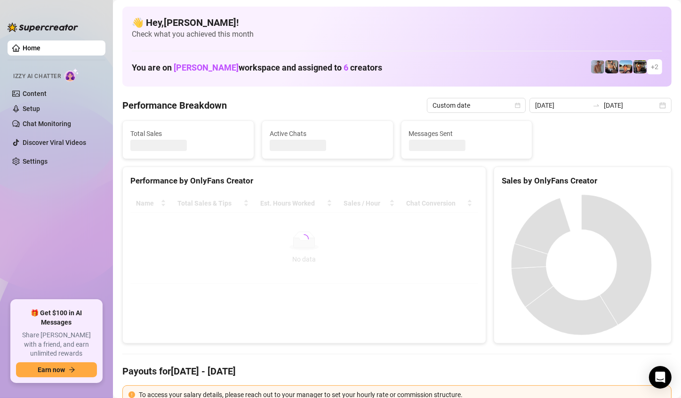  What do you see at coordinates (72, 75) in the screenshot?
I see `img: AI Chatter` at bounding box center [72, 75].